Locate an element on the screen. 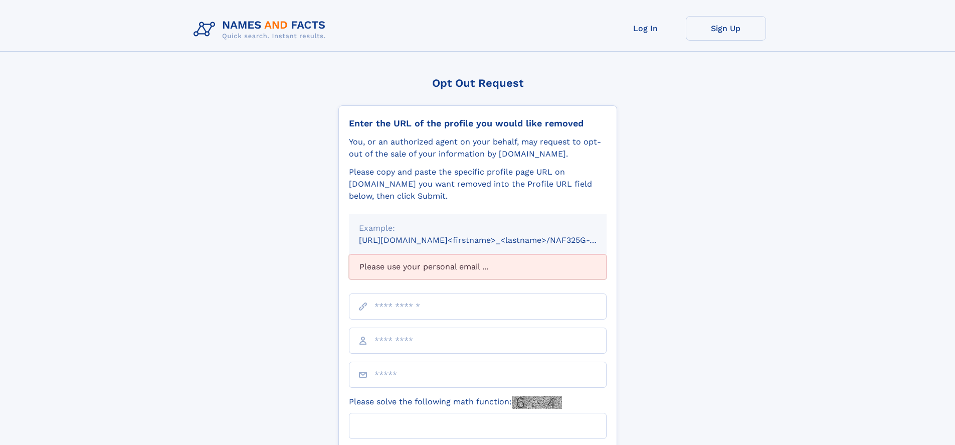 This screenshot has height=445, width=955. div: Enter the URL of the profile you would like removed is located at coordinates (478, 123).